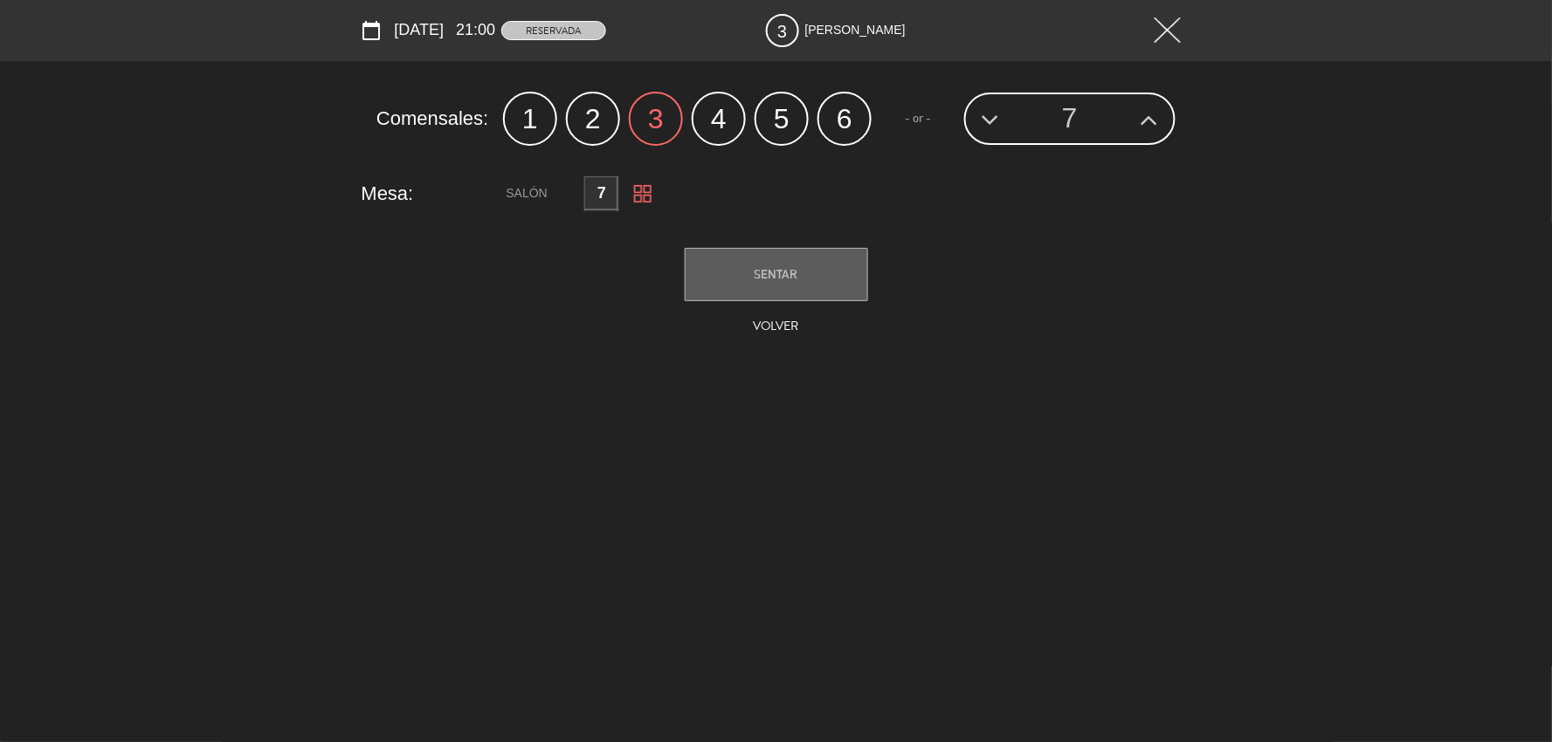 Image resolution: width=1552 pixels, height=742 pixels. Describe the element at coordinates (781, 119) in the screenshot. I see `label: 5` at that location.